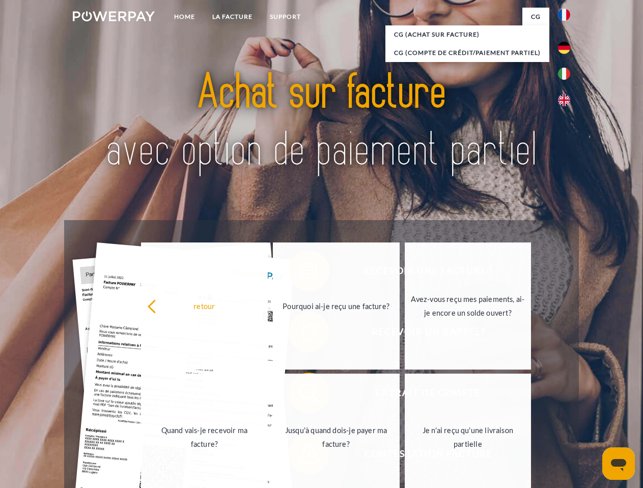 The image size is (643, 488). I want to click on img: it, so click(564, 74).